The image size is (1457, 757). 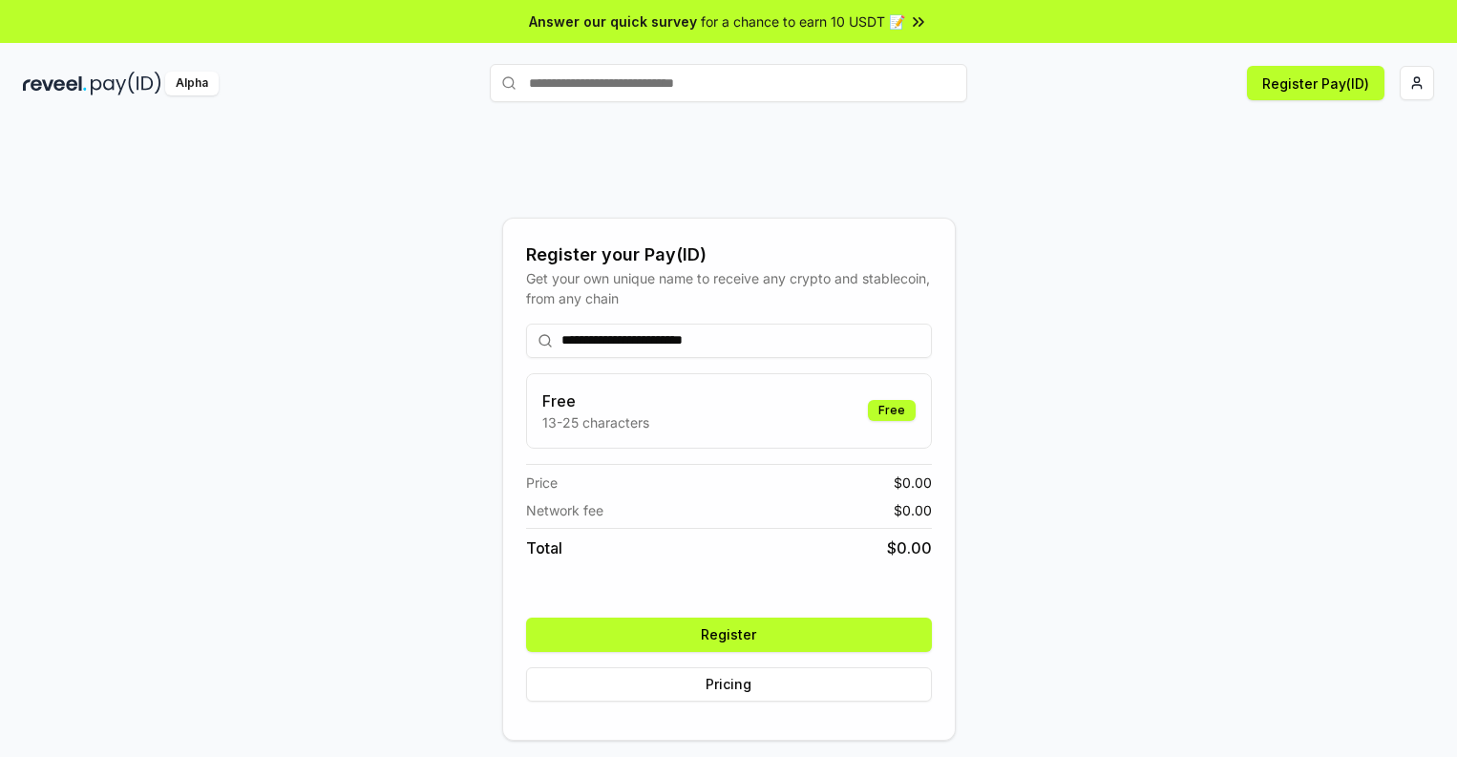 What do you see at coordinates (192, 83) in the screenshot?
I see `div: Alpha` at bounding box center [192, 83].